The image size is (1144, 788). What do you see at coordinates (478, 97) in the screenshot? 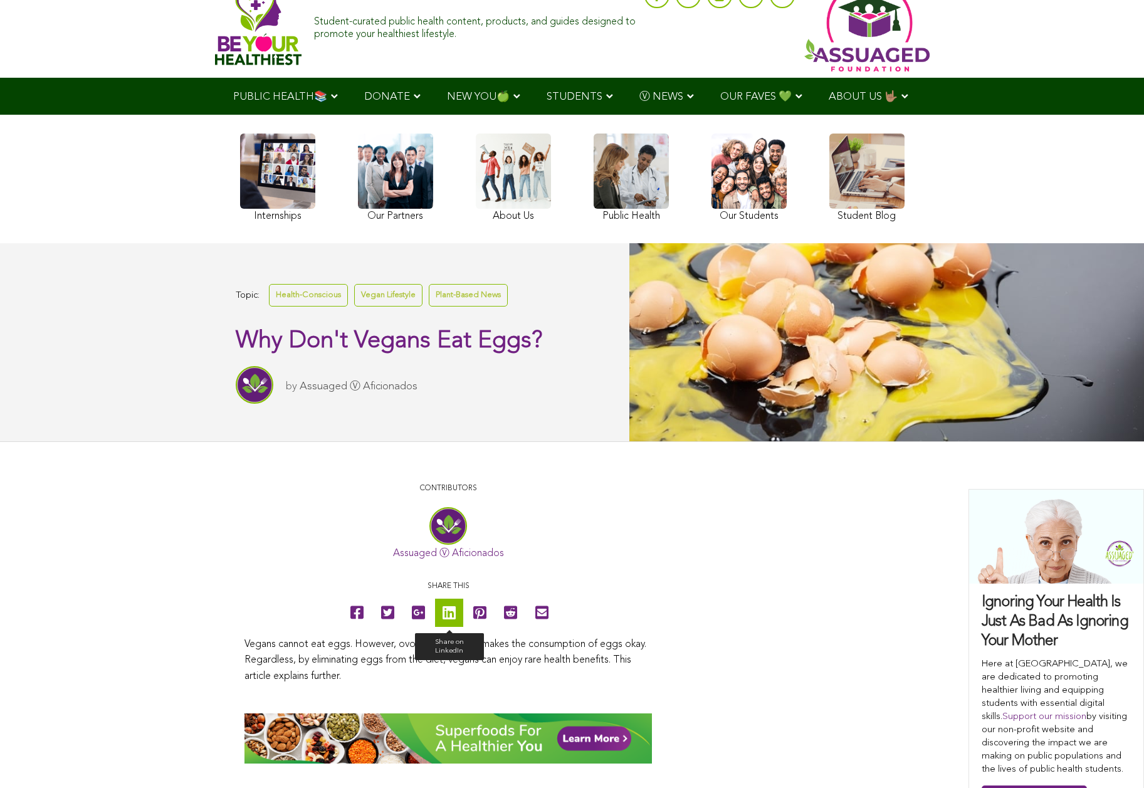
I see `span: NEW YOU🍏` at bounding box center [478, 97].